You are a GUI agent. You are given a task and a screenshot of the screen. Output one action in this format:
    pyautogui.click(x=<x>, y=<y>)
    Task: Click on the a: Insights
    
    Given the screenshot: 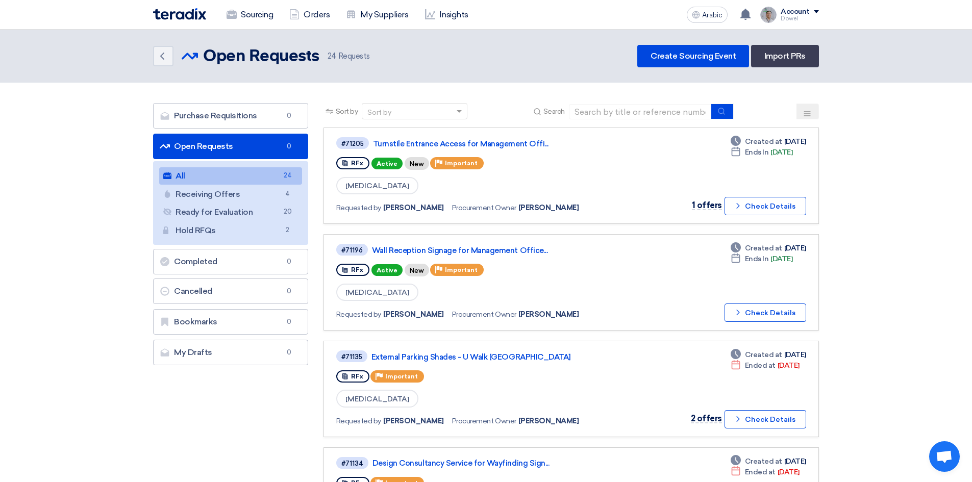 What is the action you would take?
    pyautogui.click(x=446, y=15)
    